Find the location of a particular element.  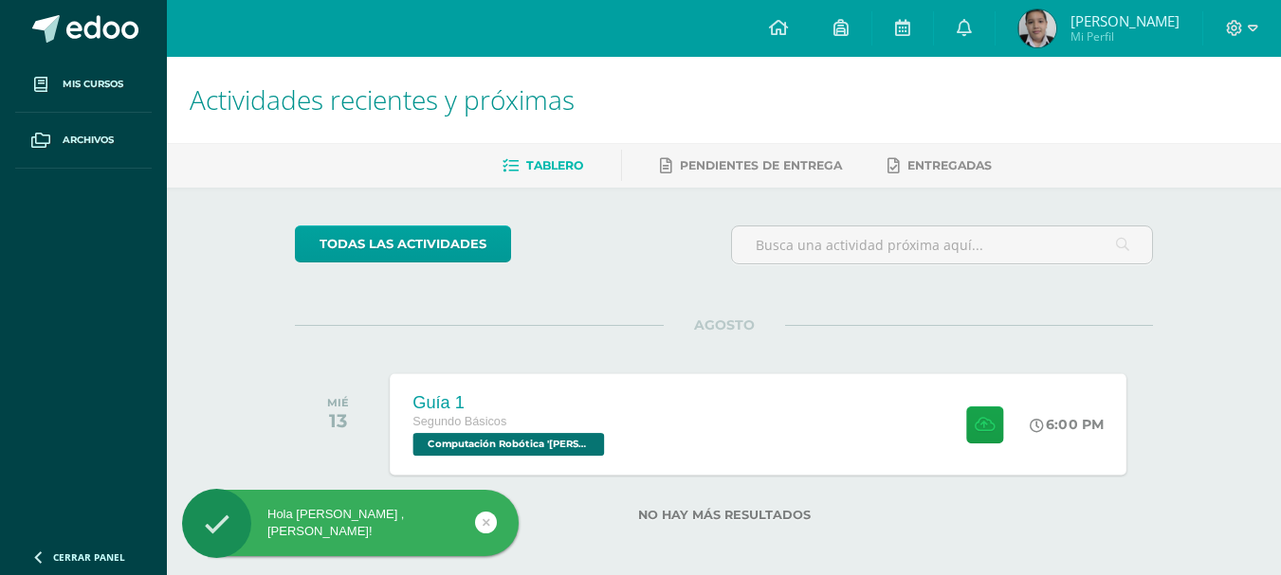

a: Entregadas is located at coordinates (940, 166).